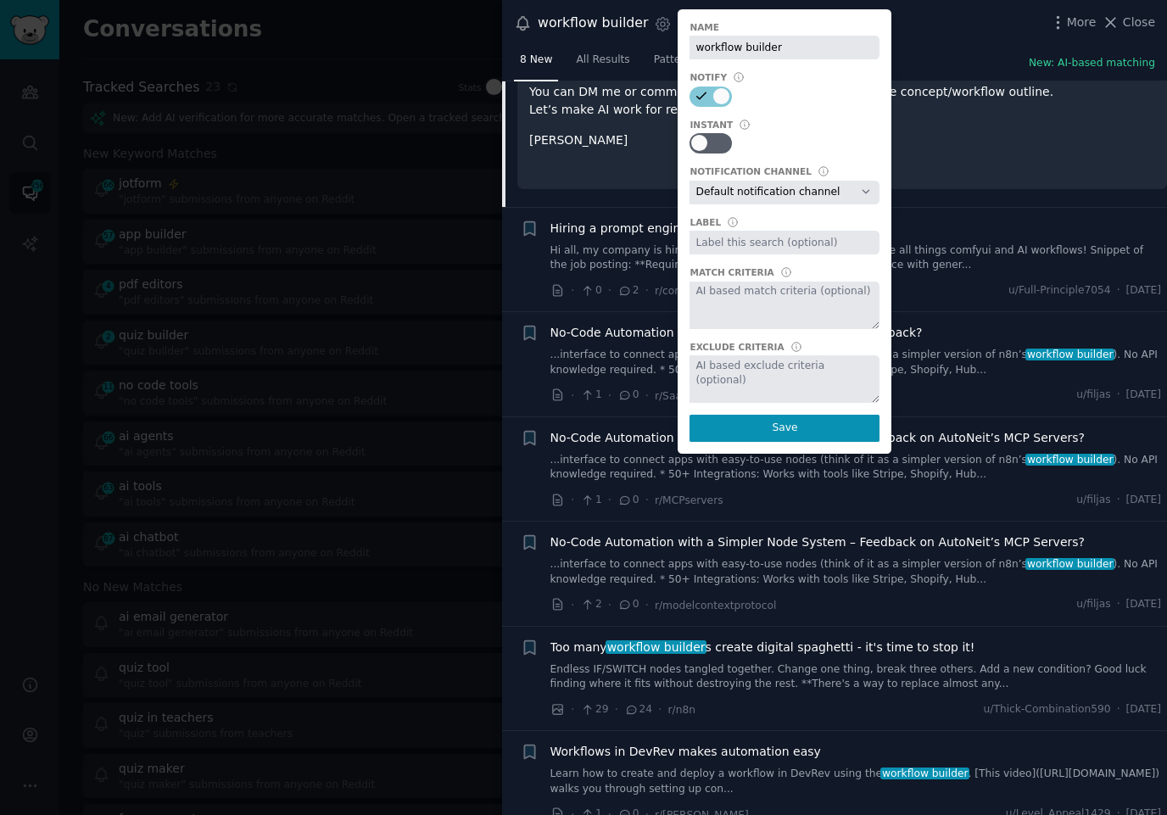  What do you see at coordinates (593, 710) in the screenshot?
I see `span: 29` at bounding box center [593, 710].